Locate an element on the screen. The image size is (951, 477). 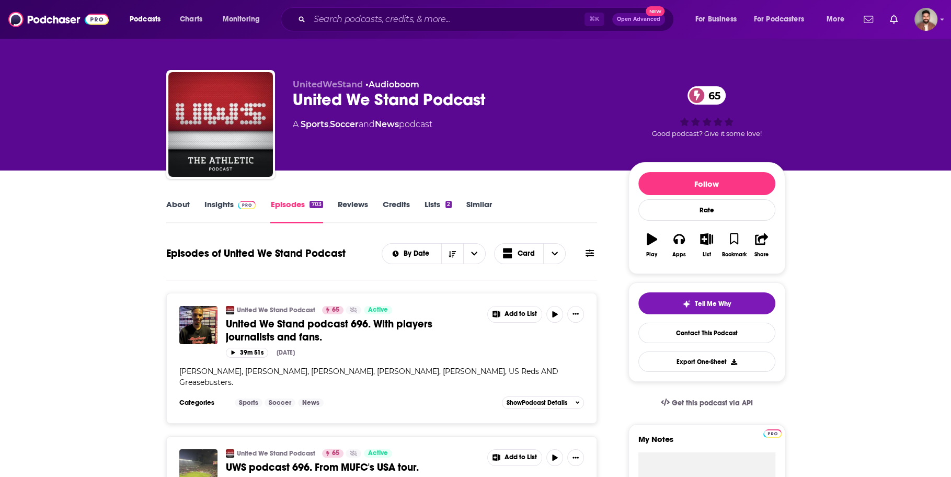
span: Get this podcast via API is located at coordinates (711, 402).